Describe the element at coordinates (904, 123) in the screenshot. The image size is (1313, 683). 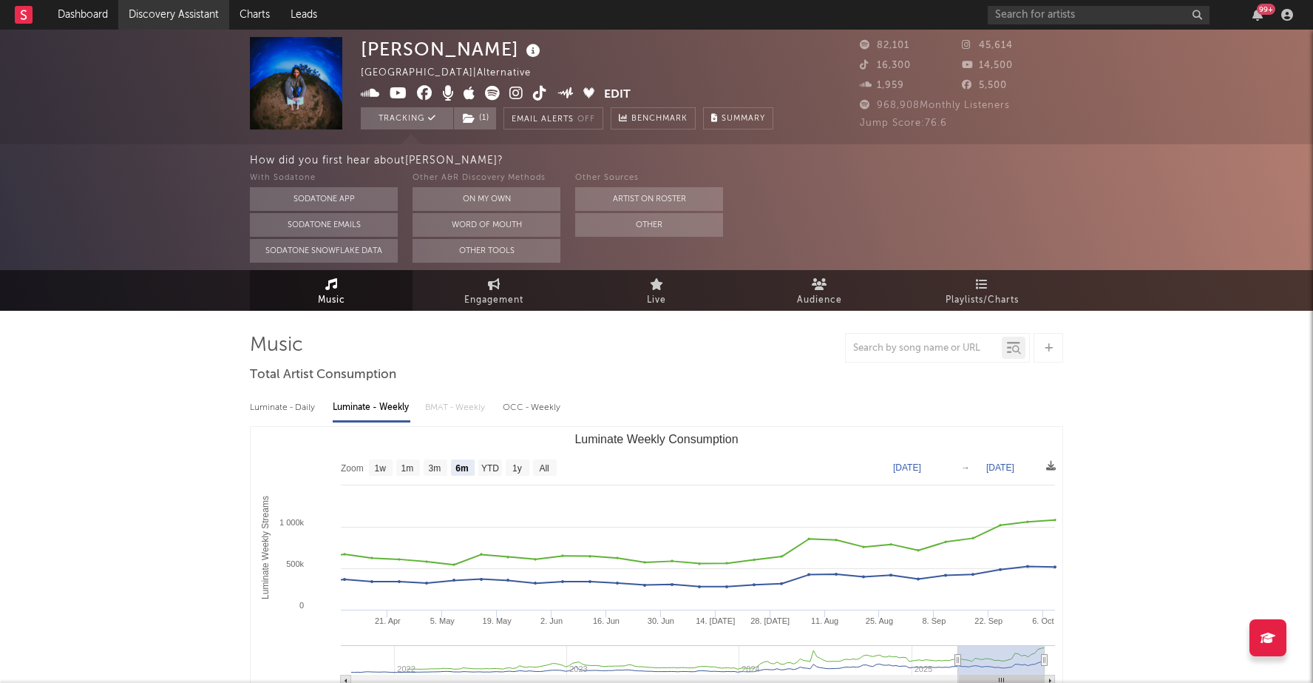
I see `span: Jump Score: 76.6` at that location.